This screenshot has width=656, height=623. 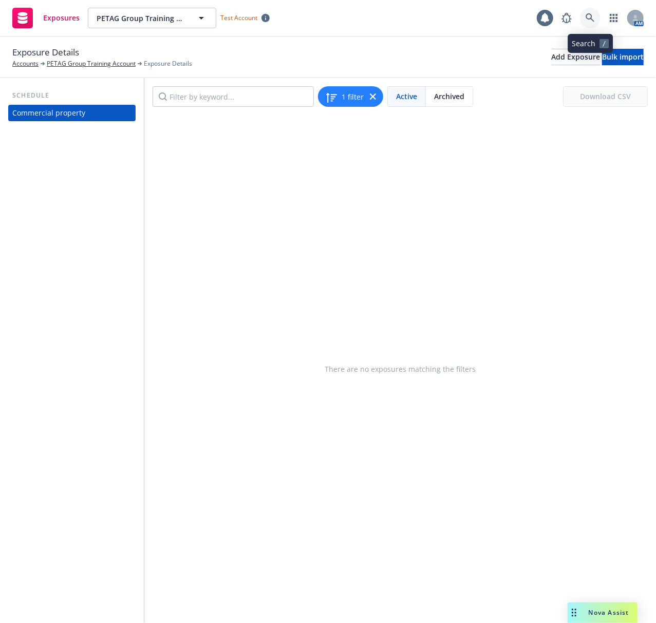 What do you see at coordinates (623, 57) in the screenshot?
I see `button: Bulk import` at bounding box center [623, 57].